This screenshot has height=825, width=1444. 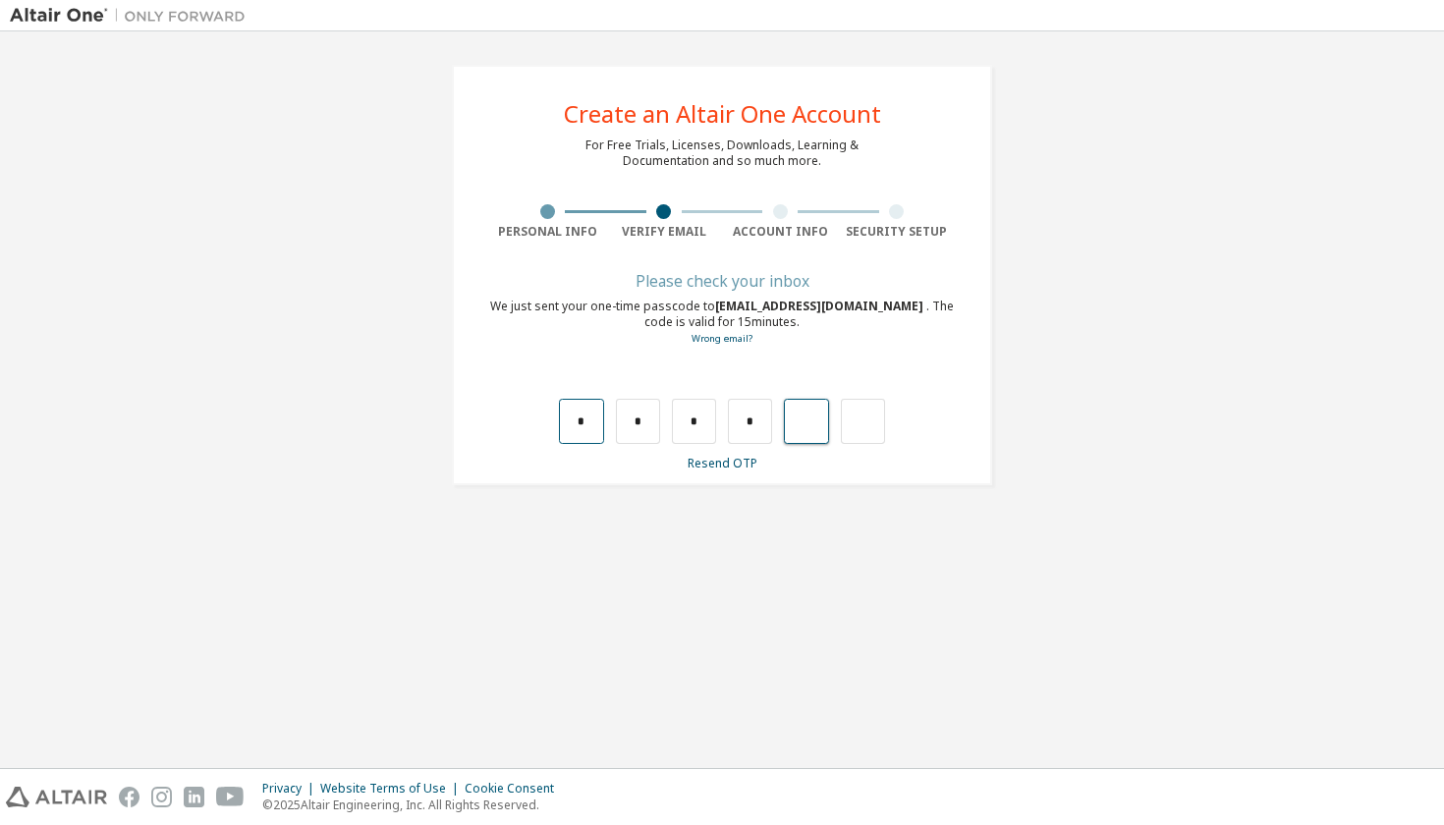 I want to click on div: Cookie Consent, so click(x=515, y=789).